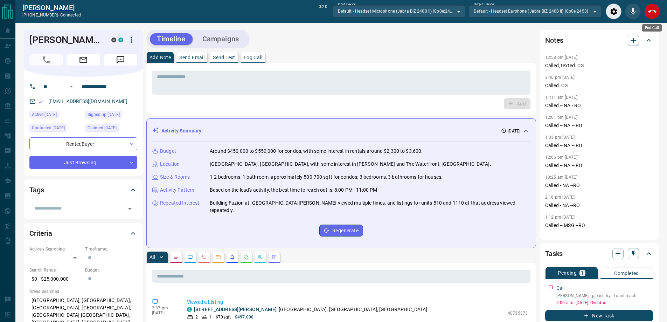 The width and height of the screenshot is (667, 322). I want to click on button: Campaigns, so click(221, 39).